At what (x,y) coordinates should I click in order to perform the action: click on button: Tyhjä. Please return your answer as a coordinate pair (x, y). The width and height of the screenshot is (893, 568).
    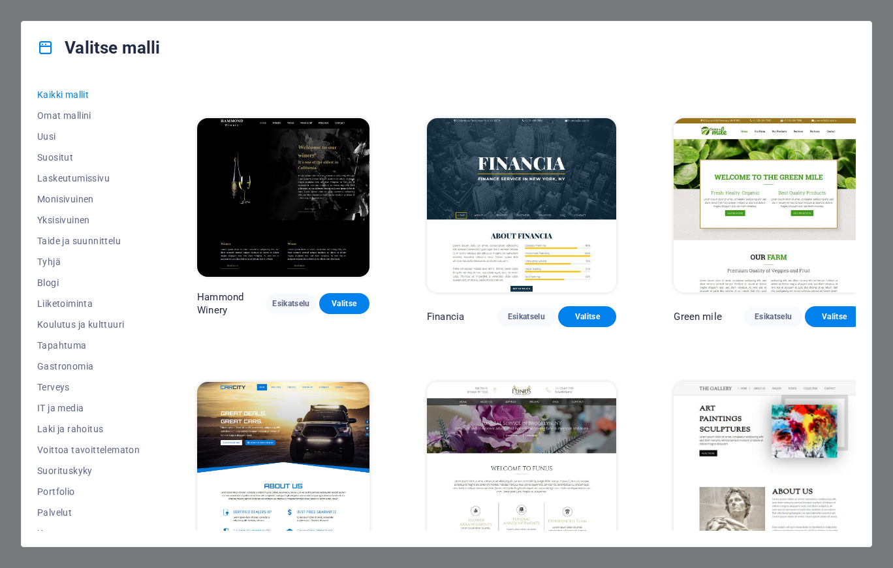
    Looking at the image, I should click on (88, 262).